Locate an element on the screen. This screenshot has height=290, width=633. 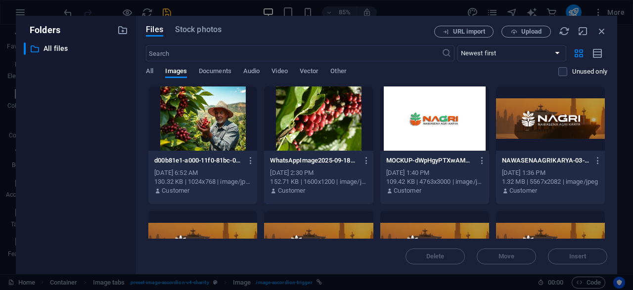
span: Vector is located at coordinates (309, 72).